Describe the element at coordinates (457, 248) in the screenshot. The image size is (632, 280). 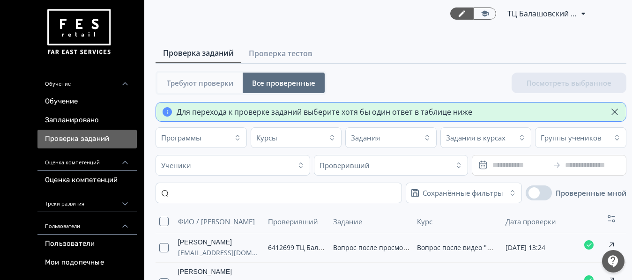
I see `td: Вопрос после видео "Минипатрулирование"` at that location.